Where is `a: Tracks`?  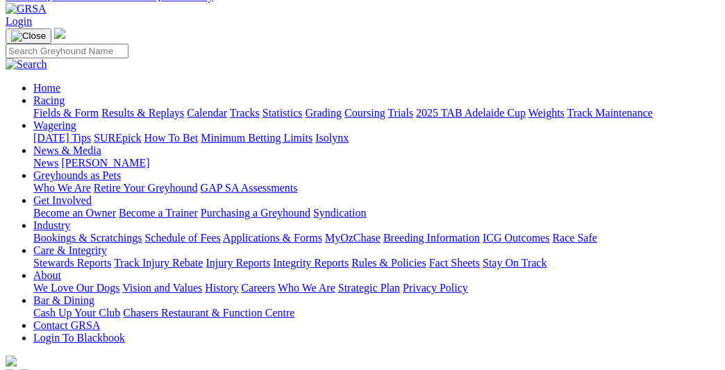 a: Tracks is located at coordinates (244, 113).